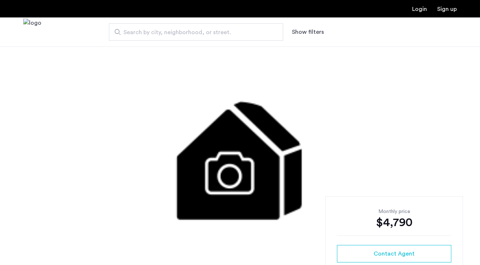 This screenshot has height=265, width=480. I want to click on a: Login, so click(419, 9).